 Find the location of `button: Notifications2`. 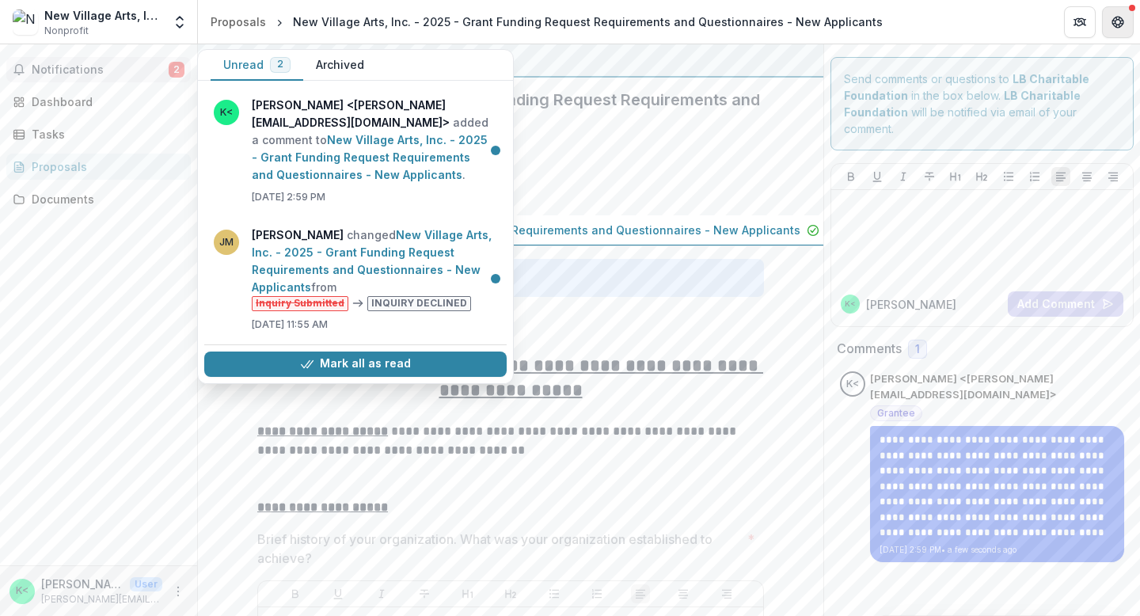

button: Notifications2 is located at coordinates (98, 70).